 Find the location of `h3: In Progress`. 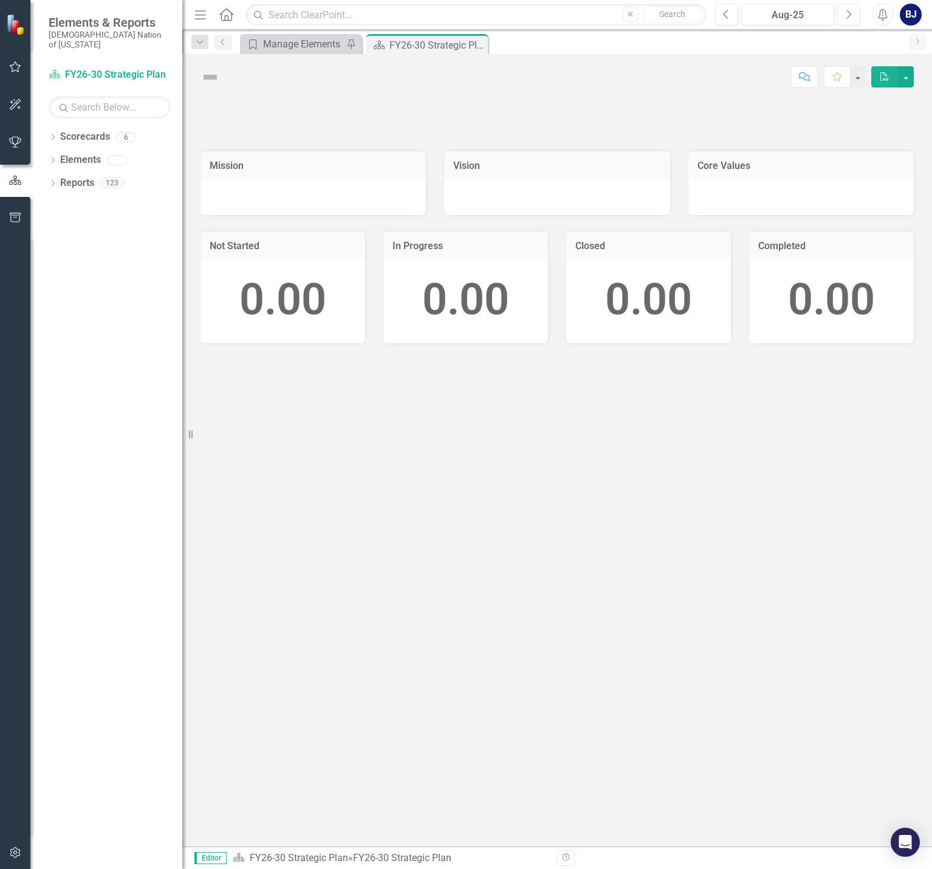

h3: In Progress is located at coordinates (466, 246).